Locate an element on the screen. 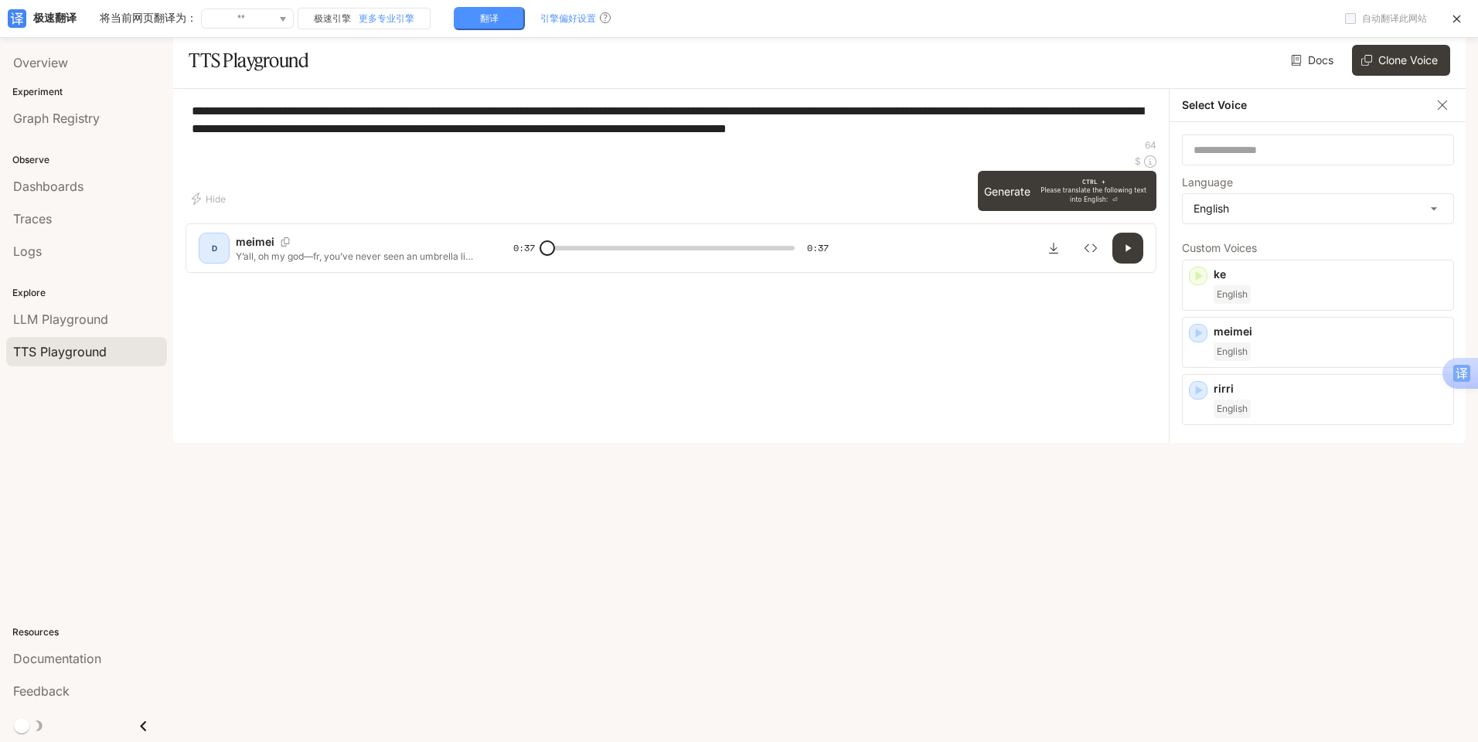  font: ke is located at coordinates (1220, 274).